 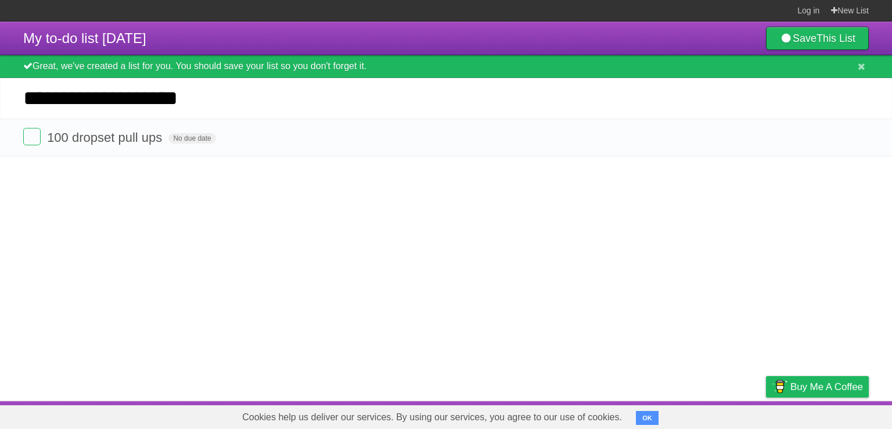 I want to click on label: Done, so click(x=32, y=137).